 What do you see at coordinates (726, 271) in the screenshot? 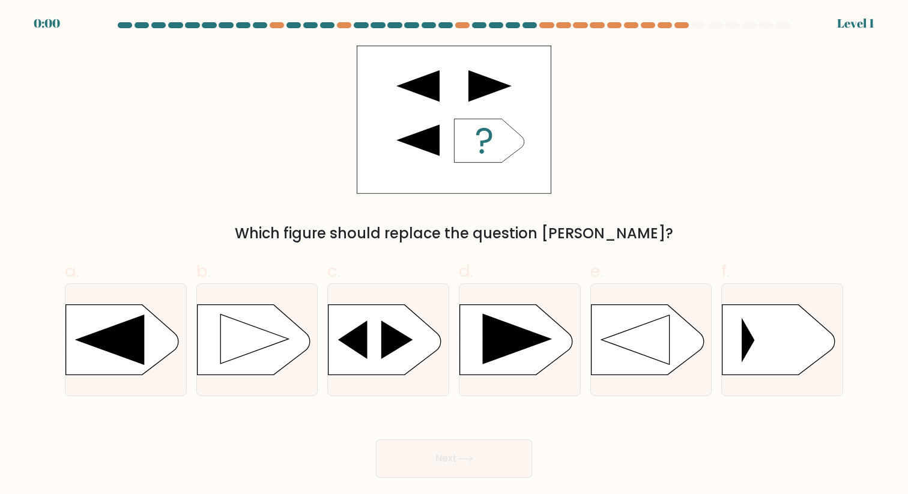
I see `span: f.` at bounding box center [726, 271].